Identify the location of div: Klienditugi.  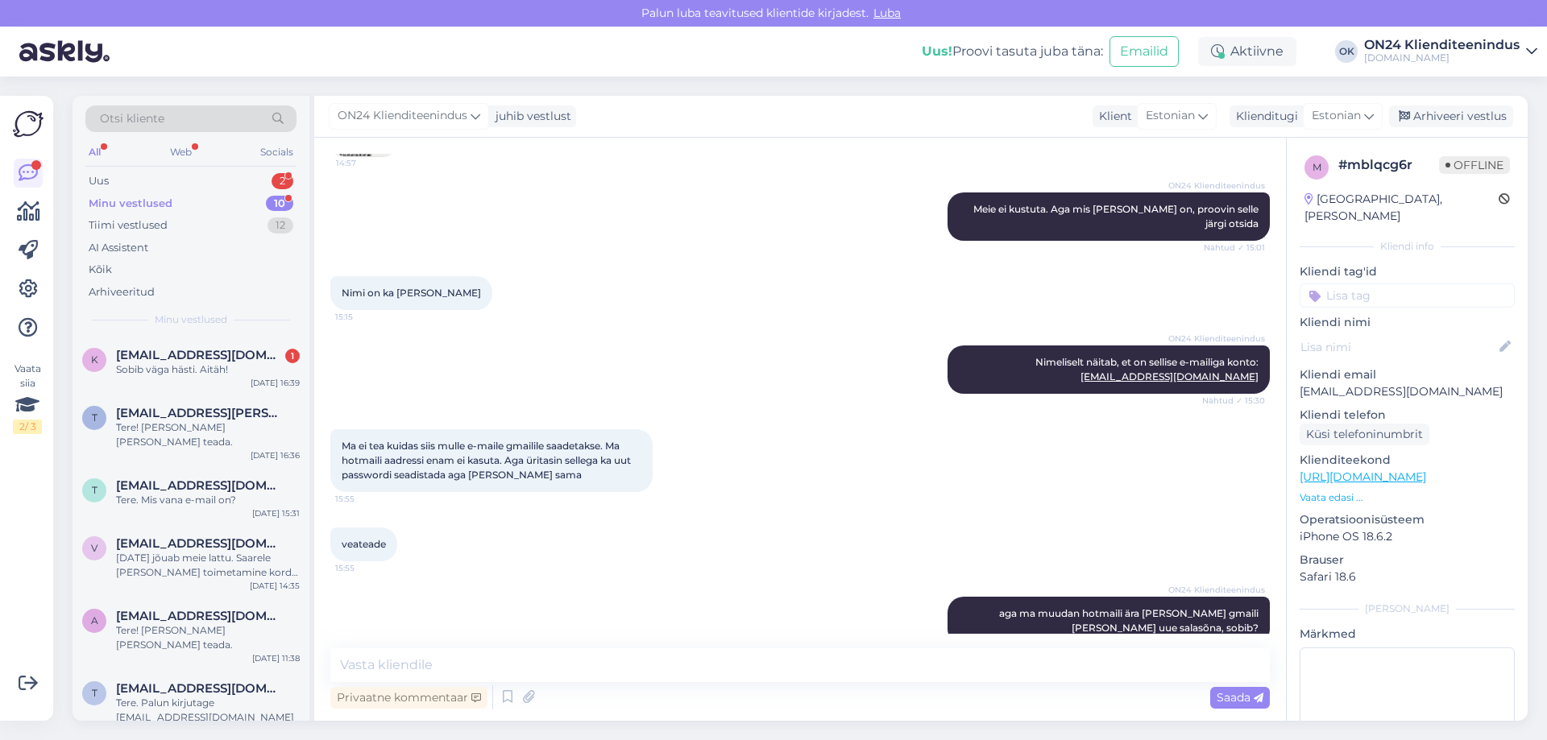
(1263, 116).